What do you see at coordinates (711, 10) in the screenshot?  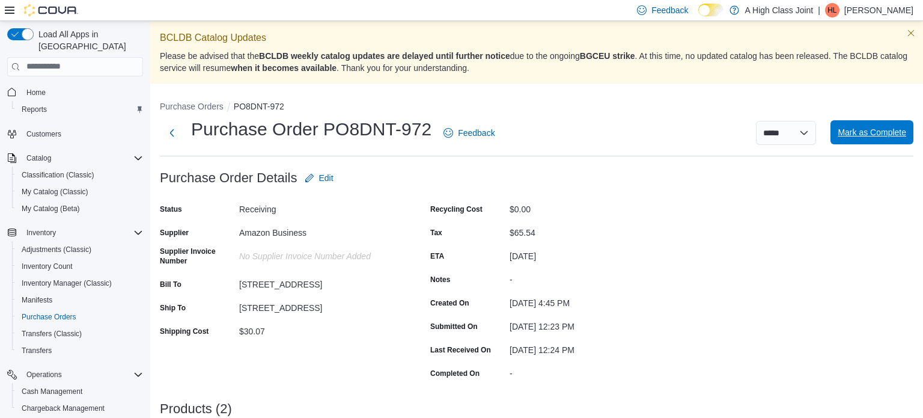 I see `input: Dark Mode` at bounding box center [711, 10].